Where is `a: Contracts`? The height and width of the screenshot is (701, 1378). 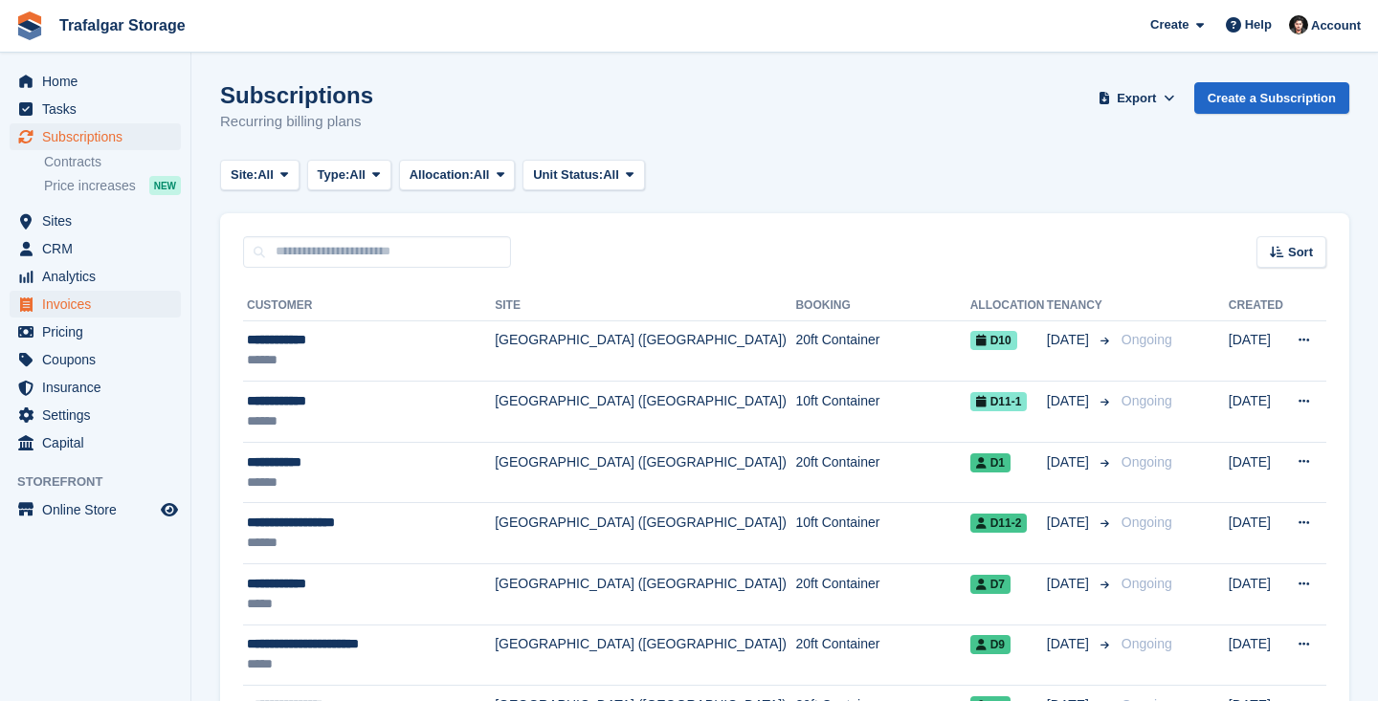 a: Contracts is located at coordinates (112, 162).